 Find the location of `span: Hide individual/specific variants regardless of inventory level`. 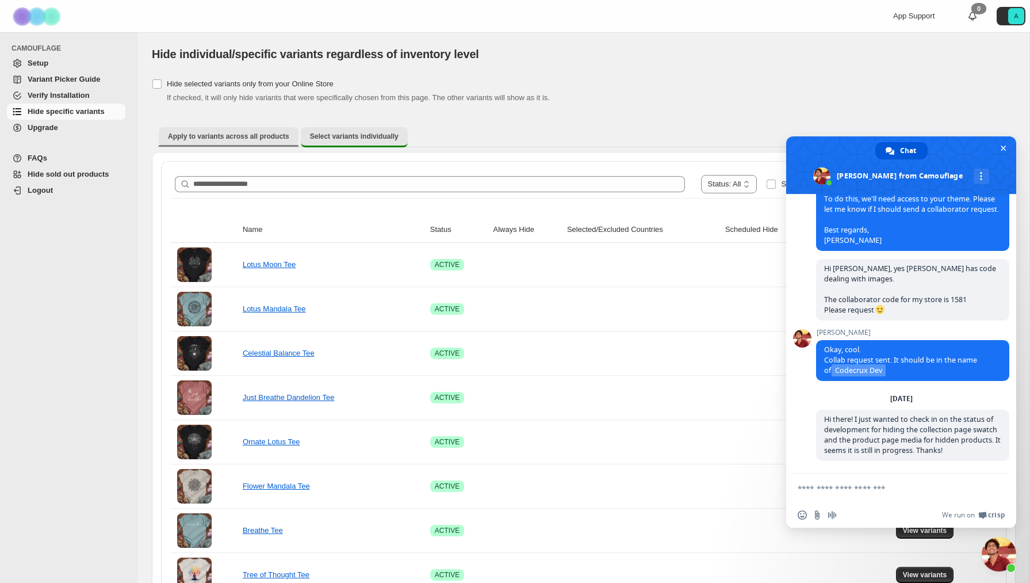

span: Hide individual/specific variants regardless of inventory level is located at coordinates (315, 54).